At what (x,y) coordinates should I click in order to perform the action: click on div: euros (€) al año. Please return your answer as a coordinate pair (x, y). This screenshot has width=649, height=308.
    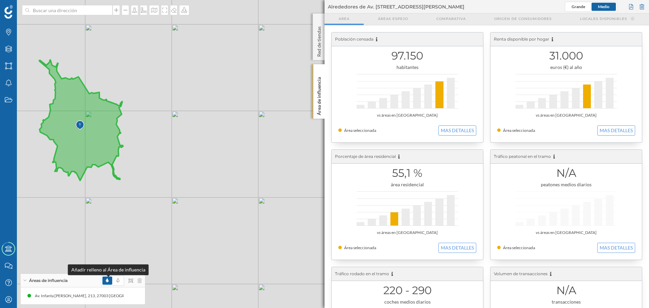
    Looking at the image, I should click on (566, 67).